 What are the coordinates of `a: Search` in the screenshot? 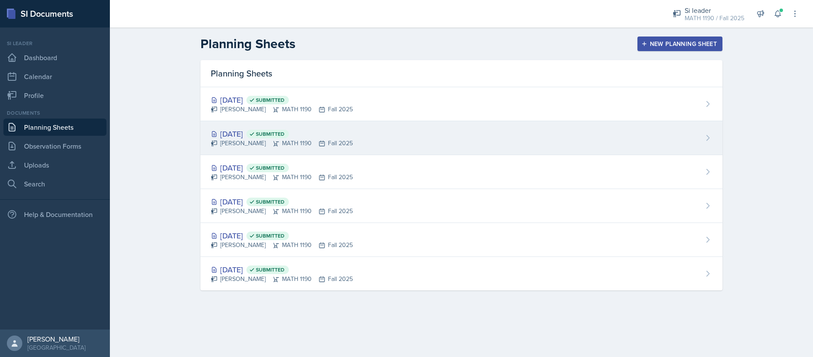 It's located at (55, 184).